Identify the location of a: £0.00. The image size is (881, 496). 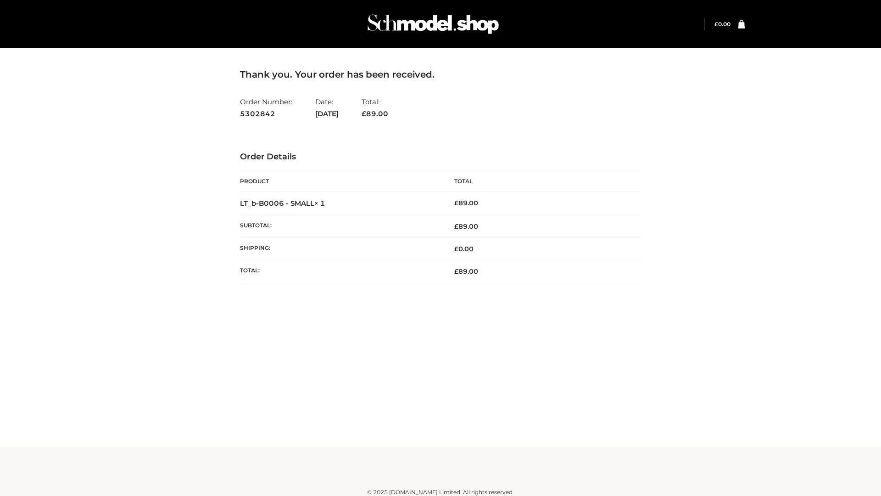
(723, 24).